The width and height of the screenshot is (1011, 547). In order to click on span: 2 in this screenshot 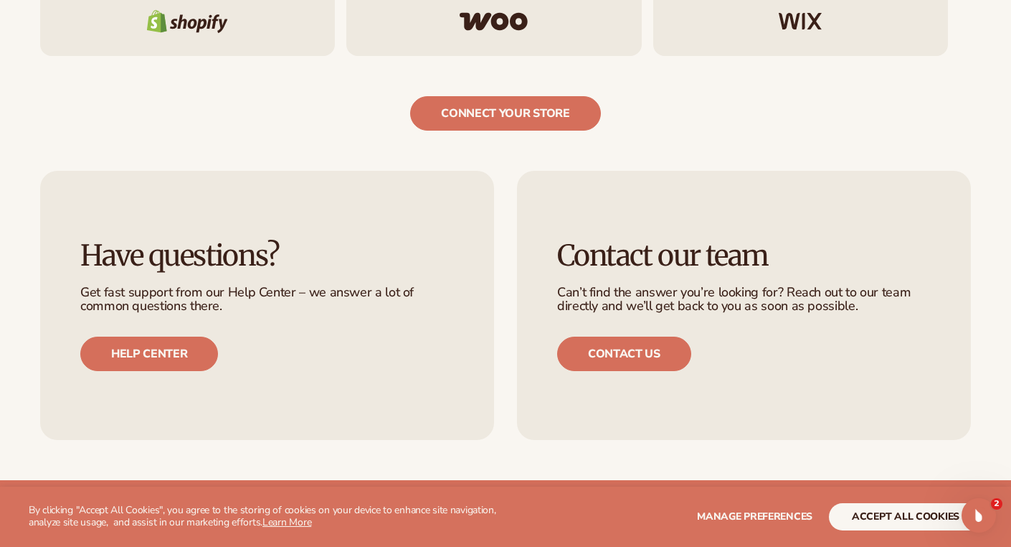, I will do `click(997, 503)`.